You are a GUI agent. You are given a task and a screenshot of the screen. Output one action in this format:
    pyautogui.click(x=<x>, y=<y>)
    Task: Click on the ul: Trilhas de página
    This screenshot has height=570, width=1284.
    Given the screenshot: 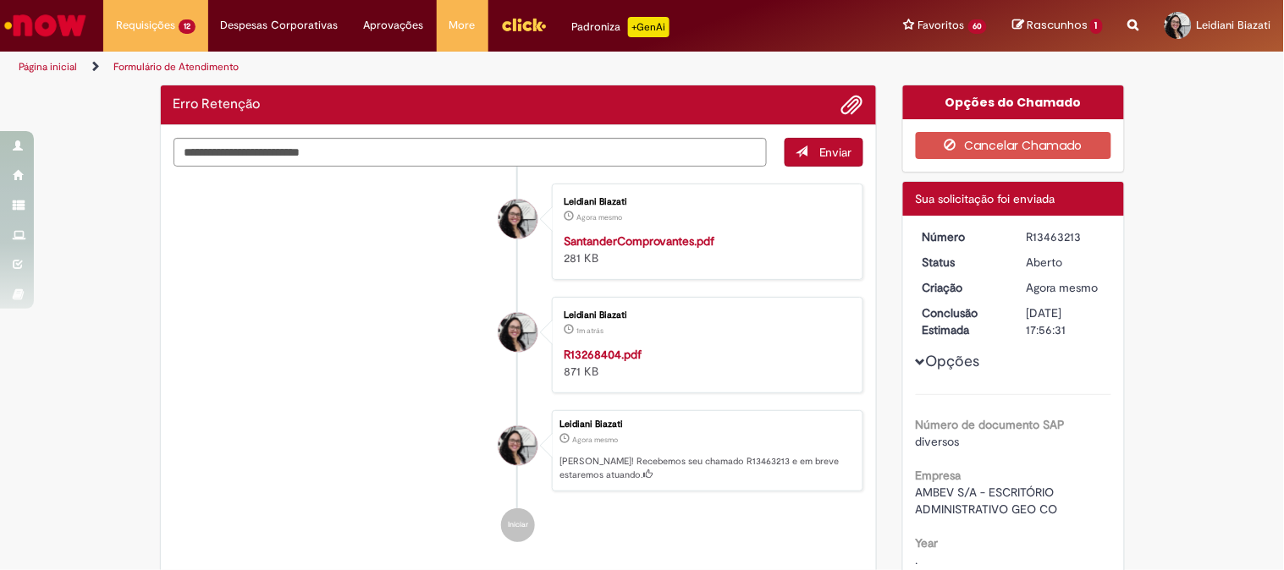 What is the action you would take?
    pyautogui.click(x=427, y=67)
    